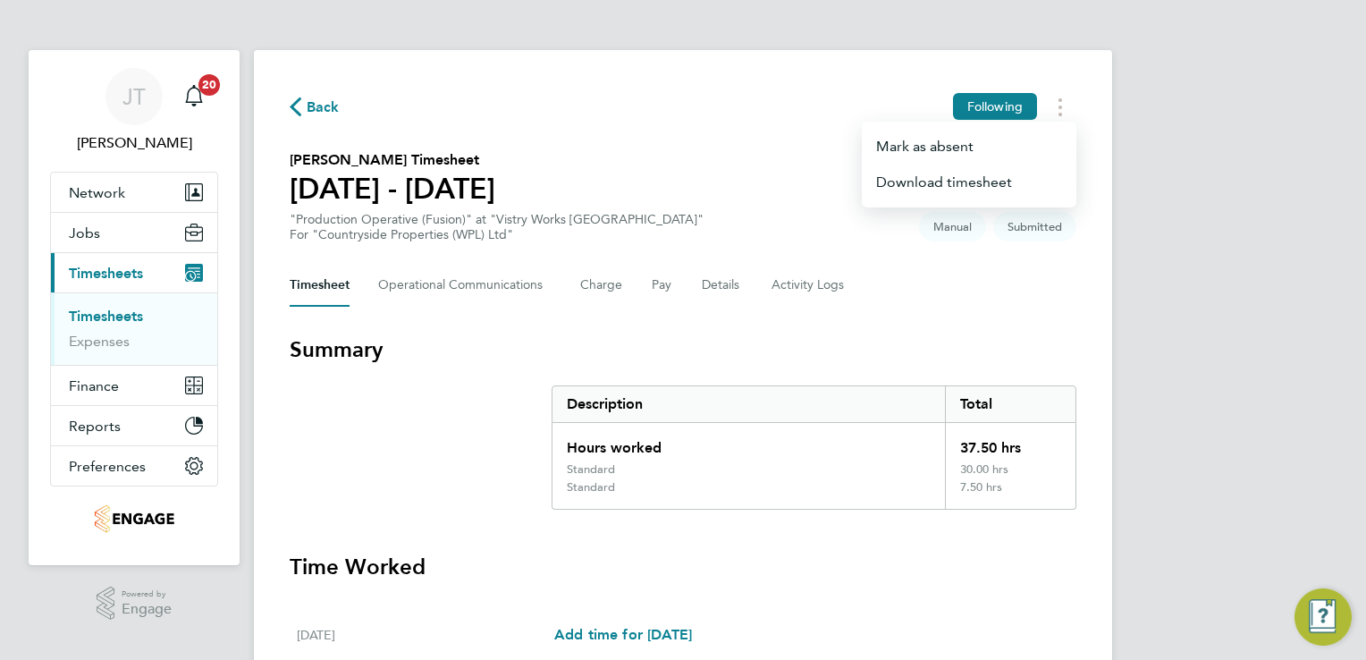 Image resolution: width=1366 pixels, height=660 pixels. Describe the element at coordinates (94, 385) in the screenshot. I see `span: Finance` at that location.